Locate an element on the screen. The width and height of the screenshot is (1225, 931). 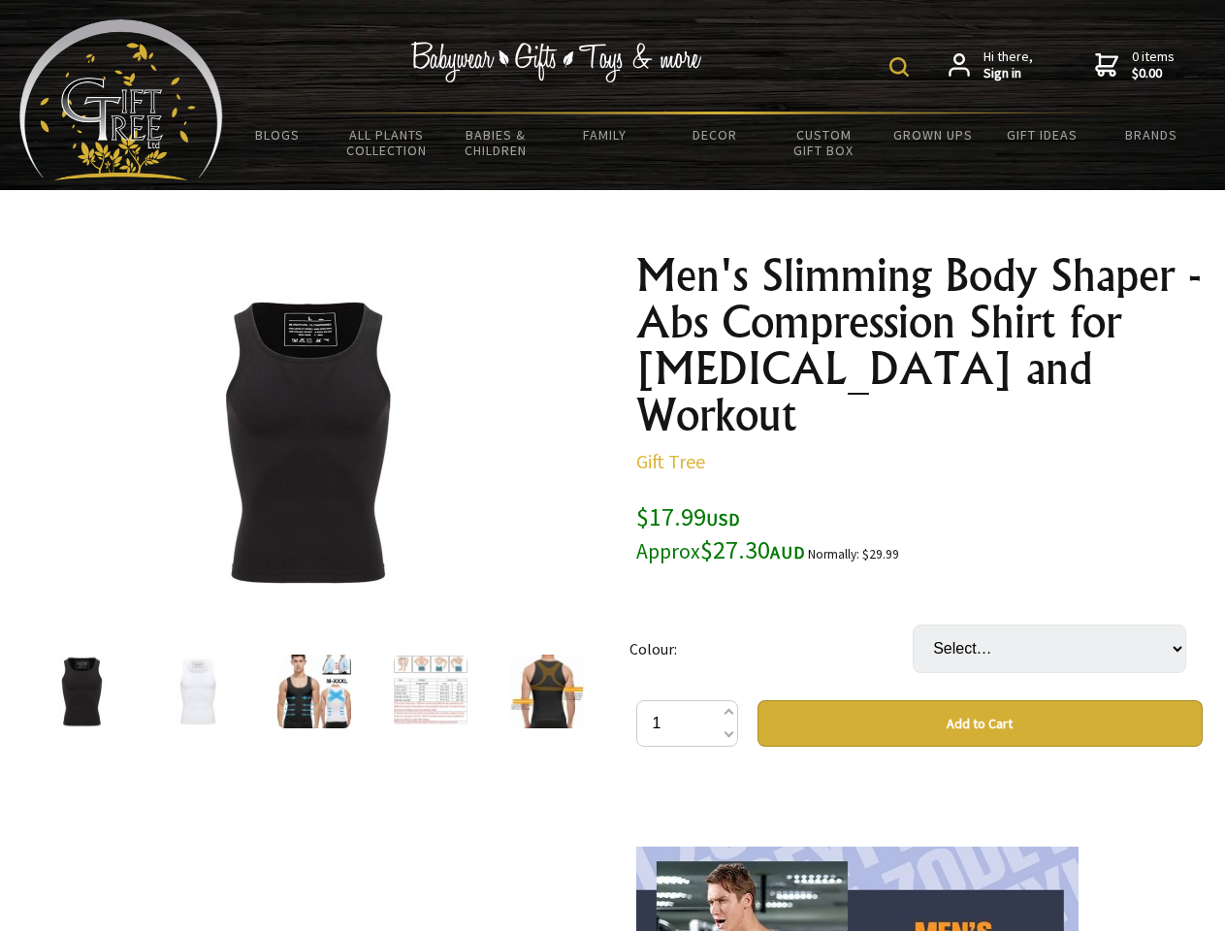
button: Add to Cart is located at coordinates (979, 723).